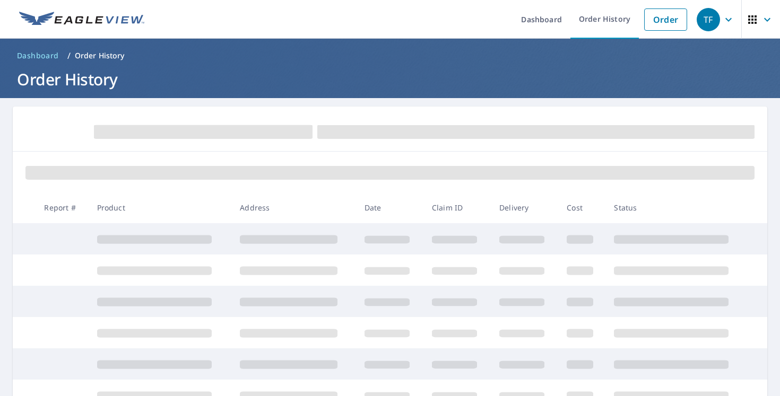  Describe the element at coordinates (581, 207) in the screenshot. I see `th: Cost` at that location.